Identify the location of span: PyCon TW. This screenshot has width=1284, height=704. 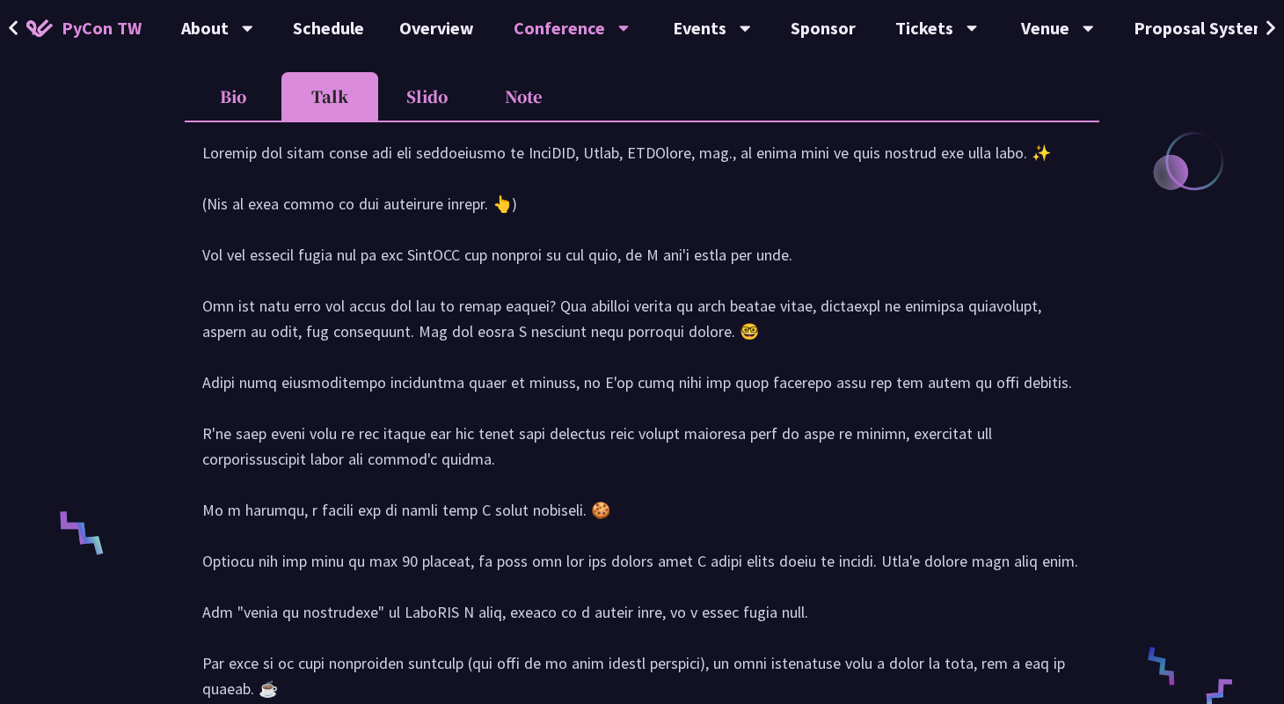
(101, 28).